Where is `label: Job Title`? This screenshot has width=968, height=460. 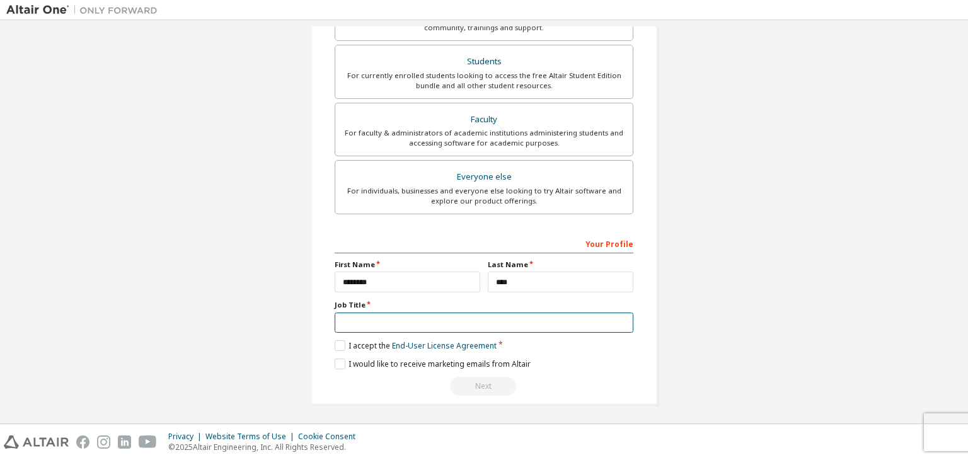 label: Job Title is located at coordinates (484, 305).